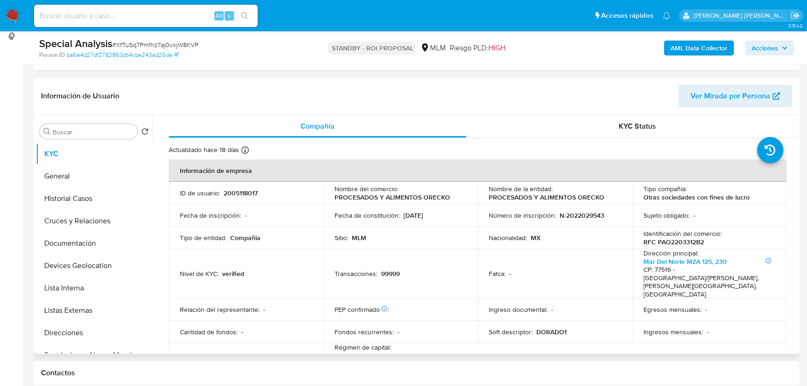 The height and width of the screenshot is (386, 807). What do you see at coordinates (671, 253) in the screenshot?
I see `p: Dirección principal :` at bounding box center [671, 253].